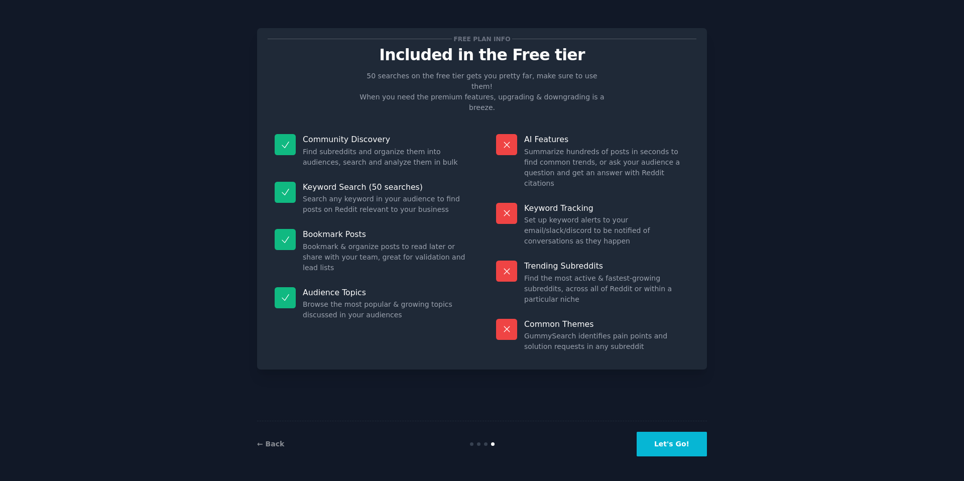 This screenshot has height=481, width=964. I want to click on dd: Browse the most popular & growing topics discussed in your audiences, so click(385, 310).